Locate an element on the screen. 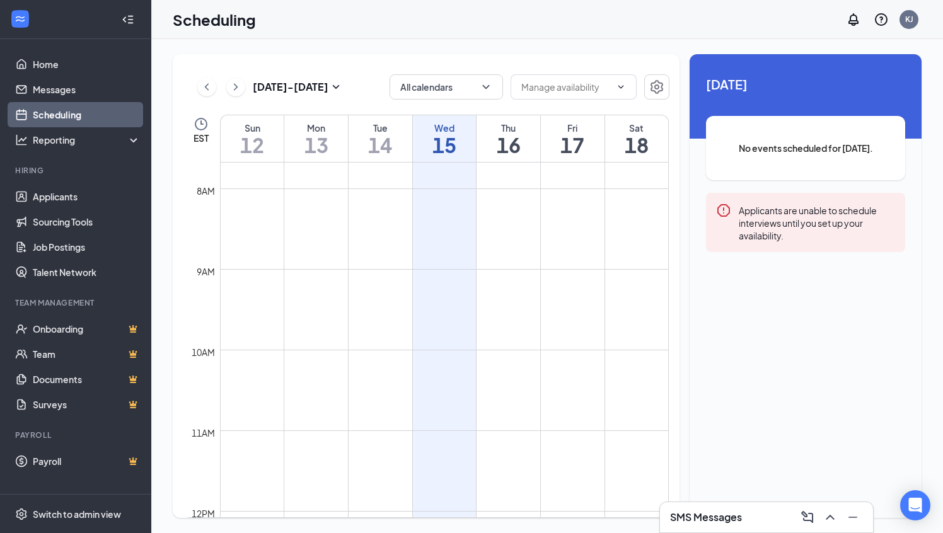 This screenshot has width=943, height=533. a: October 14, 2025 is located at coordinates (380, 139).